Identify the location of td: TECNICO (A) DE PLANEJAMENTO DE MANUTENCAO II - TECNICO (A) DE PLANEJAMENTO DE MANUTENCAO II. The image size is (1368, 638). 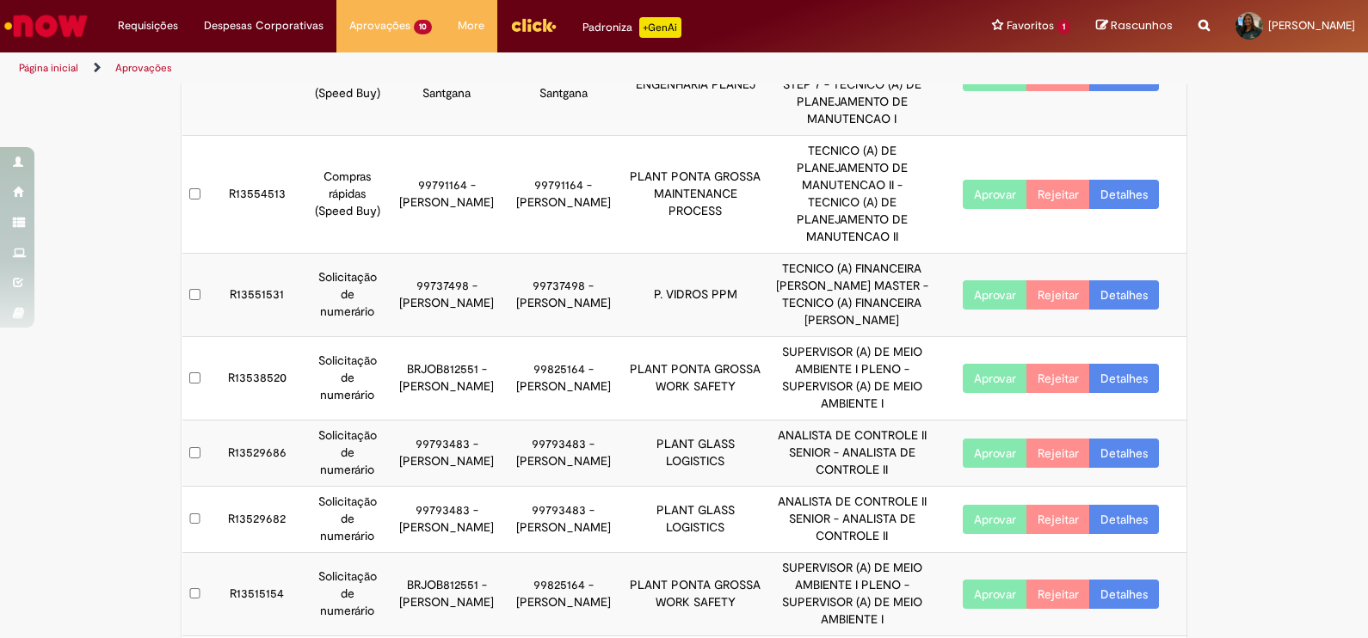
(852, 194).